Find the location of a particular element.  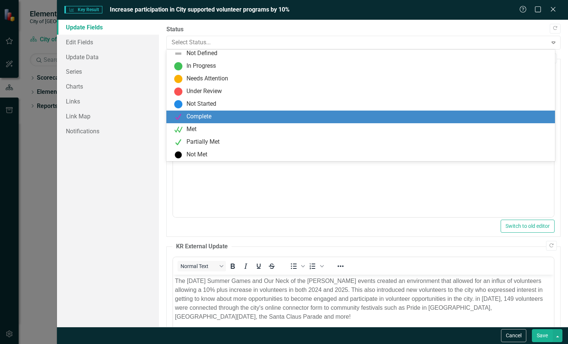

a: Edit Fields is located at coordinates (108, 42).